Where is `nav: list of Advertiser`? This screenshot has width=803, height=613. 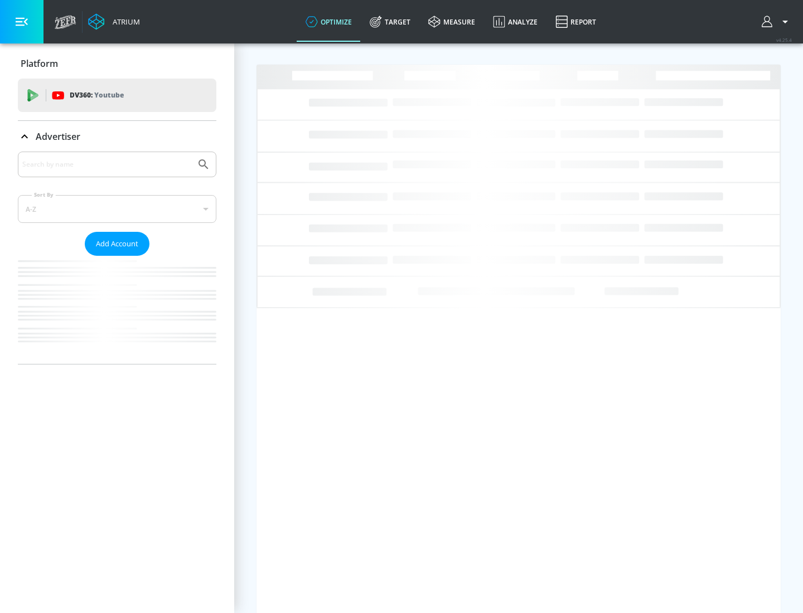 nav: list of Advertiser is located at coordinates (117, 310).